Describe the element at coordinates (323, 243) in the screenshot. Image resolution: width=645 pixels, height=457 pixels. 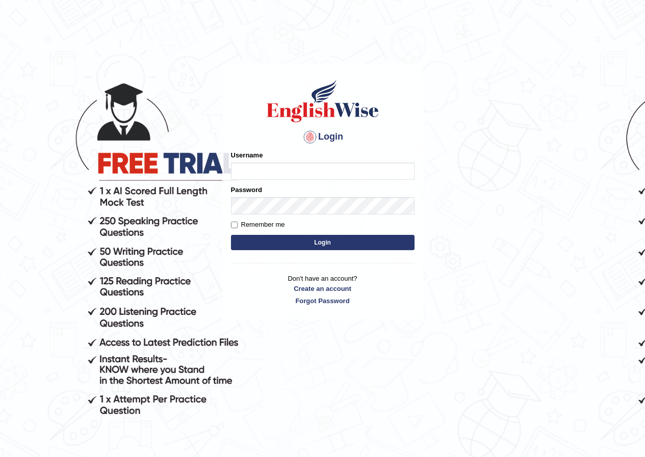
I see `button: Login` at that location.